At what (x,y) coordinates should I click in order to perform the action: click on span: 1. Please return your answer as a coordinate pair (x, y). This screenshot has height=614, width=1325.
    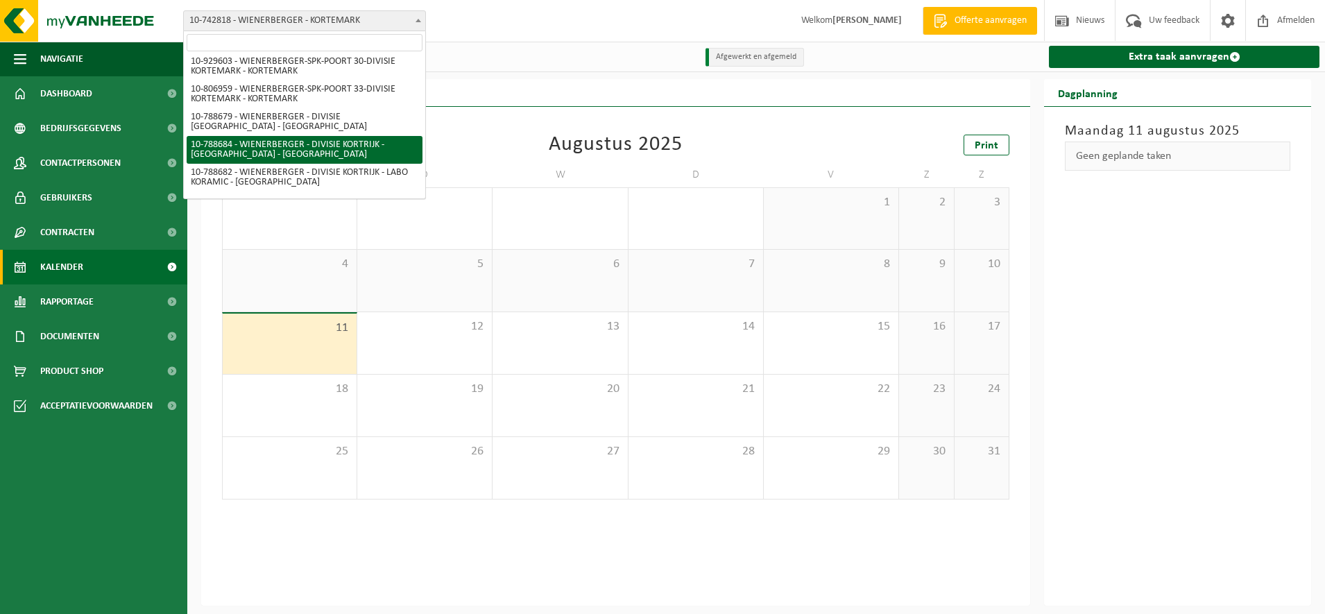
    Looking at the image, I should click on (831, 203).